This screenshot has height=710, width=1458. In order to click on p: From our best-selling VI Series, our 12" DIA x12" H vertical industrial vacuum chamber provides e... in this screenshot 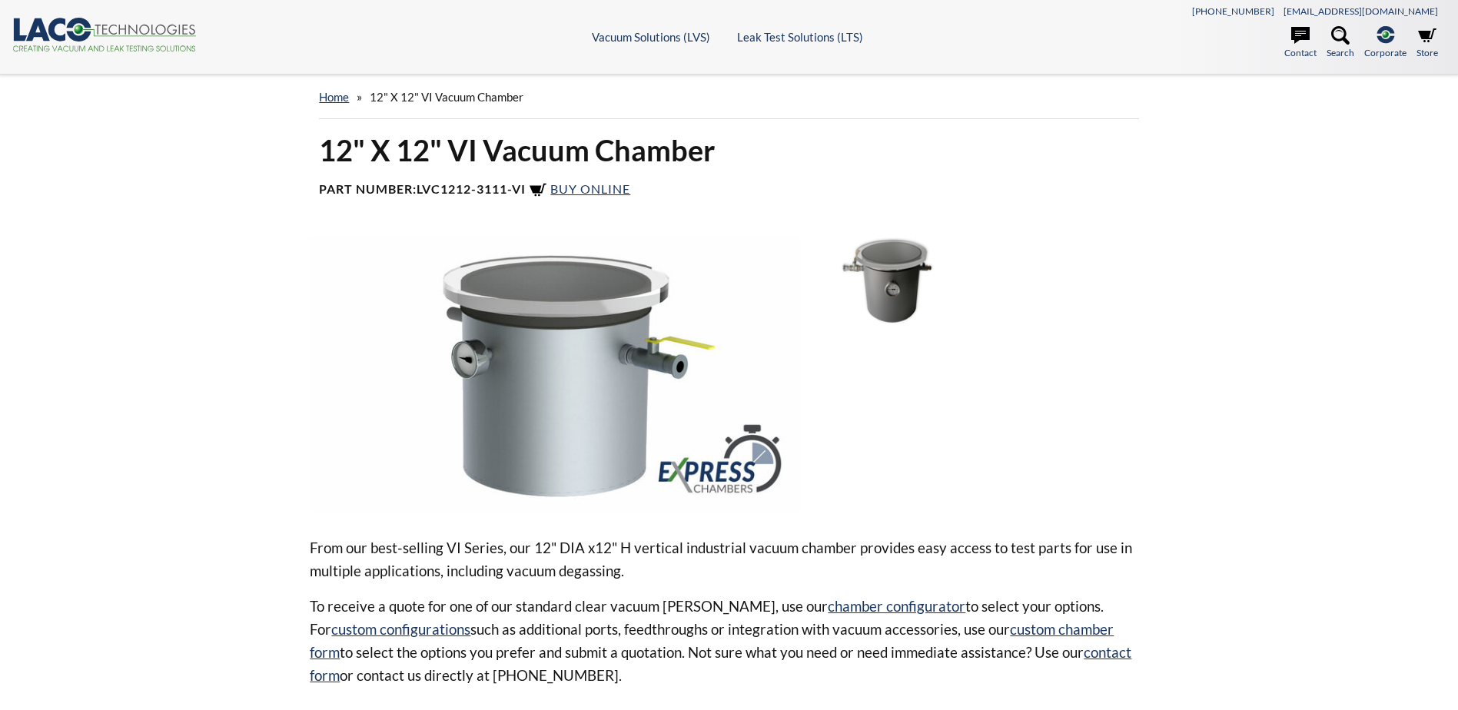, I will do `click(729, 560)`.